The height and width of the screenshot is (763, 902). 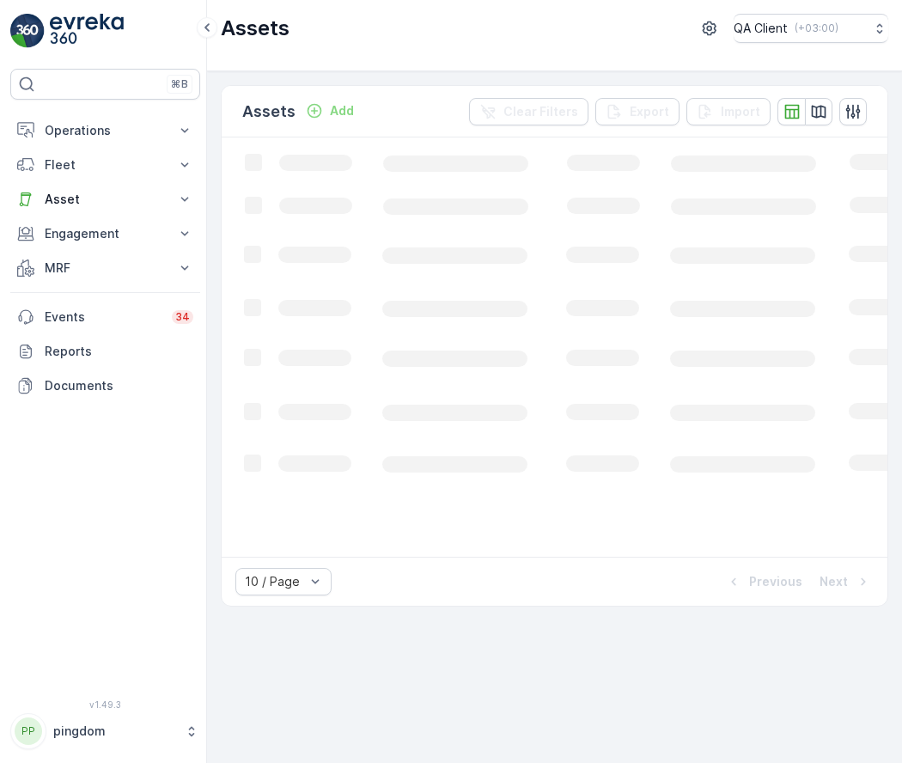 I want to click on p: MRF, so click(x=105, y=268).